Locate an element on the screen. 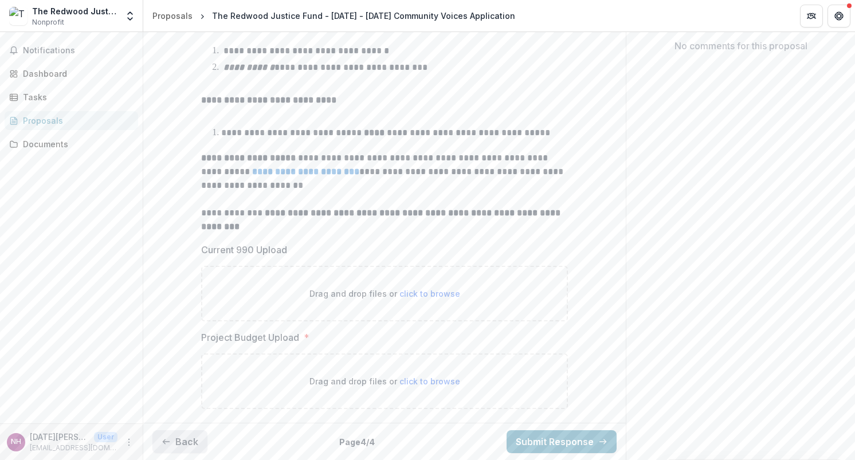  div: Dashboard is located at coordinates (76, 73).